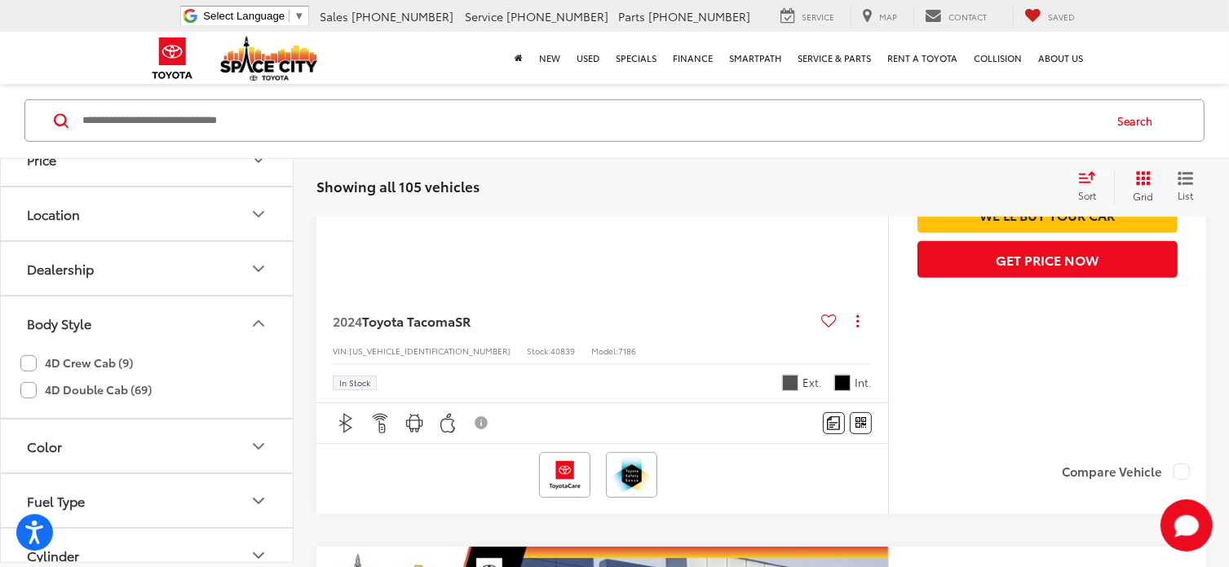 The height and width of the screenshot is (567, 1229). Describe the element at coordinates (880, 16) in the screenshot. I see `a: Map` at that location.